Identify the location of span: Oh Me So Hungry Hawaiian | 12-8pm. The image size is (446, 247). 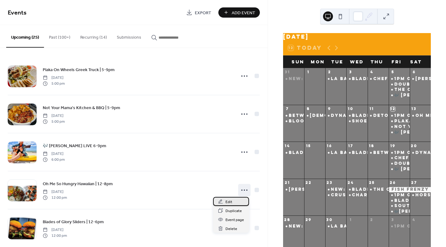
(78, 184).